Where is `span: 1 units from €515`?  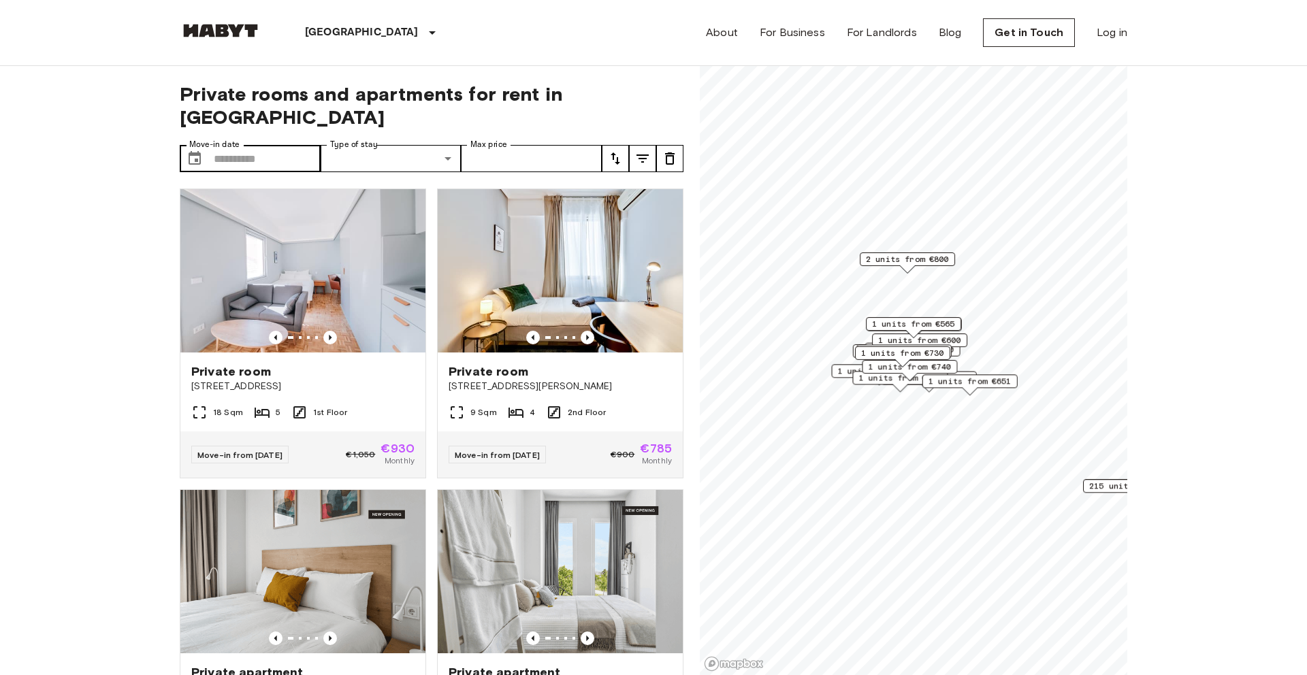 span: 1 units from €515 is located at coordinates (904, 351).